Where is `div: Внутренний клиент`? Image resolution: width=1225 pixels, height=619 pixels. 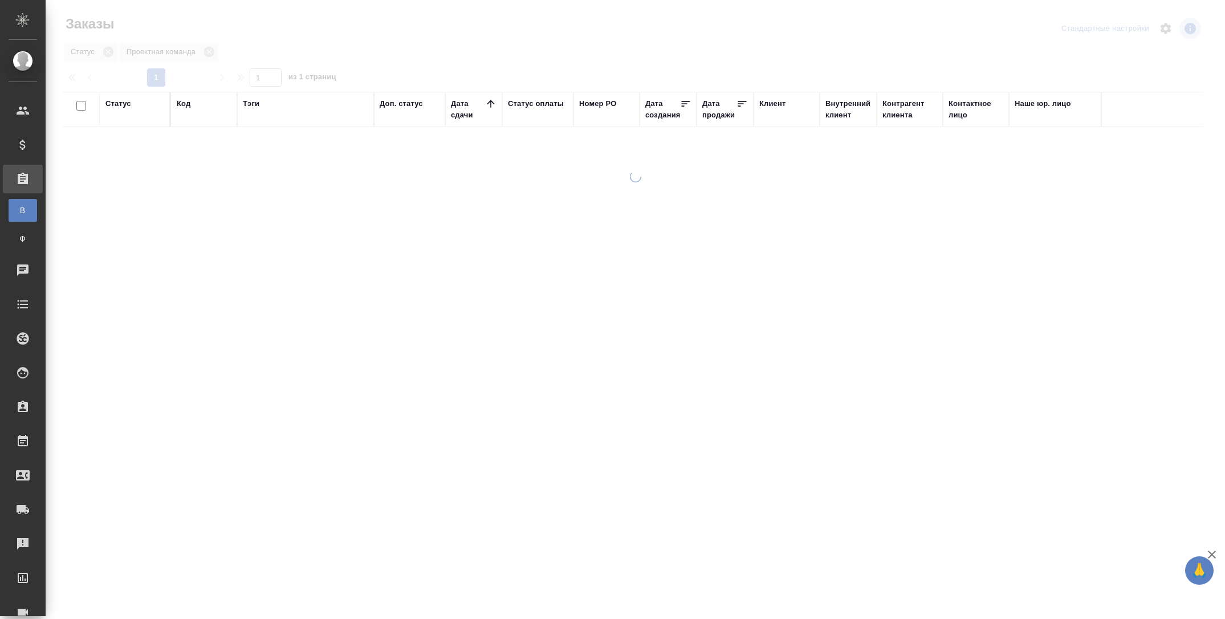
div: Внутренний клиент is located at coordinates (848, 109).